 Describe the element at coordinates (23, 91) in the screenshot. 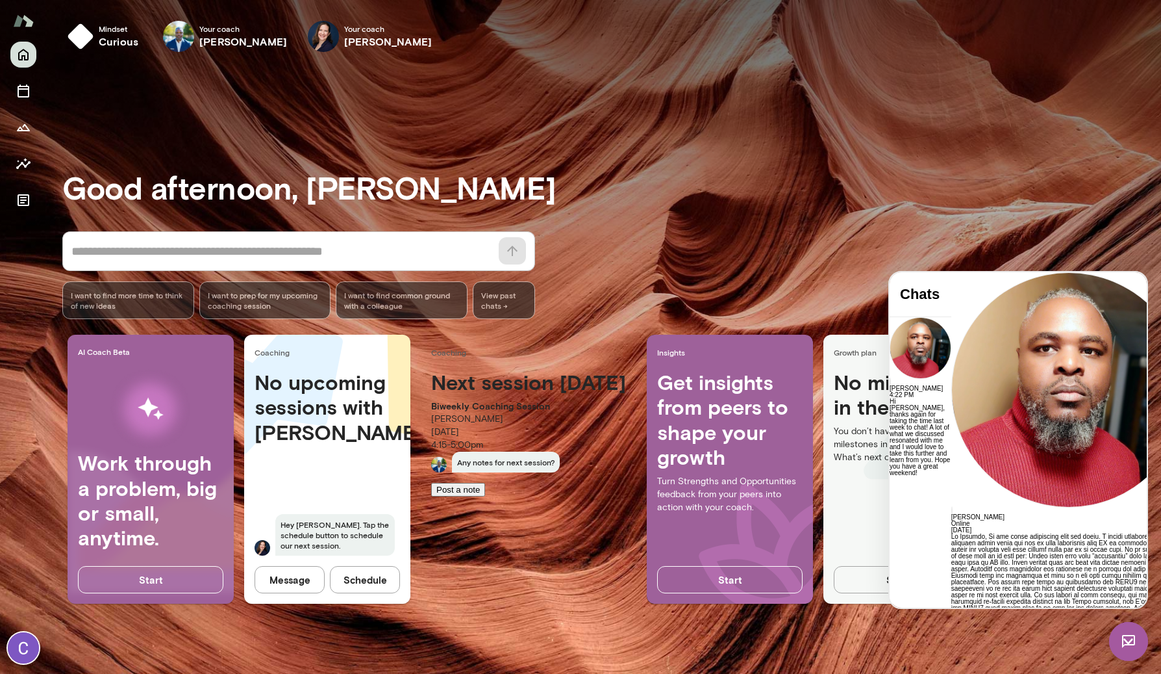

I see `button: Sessions` at that location.